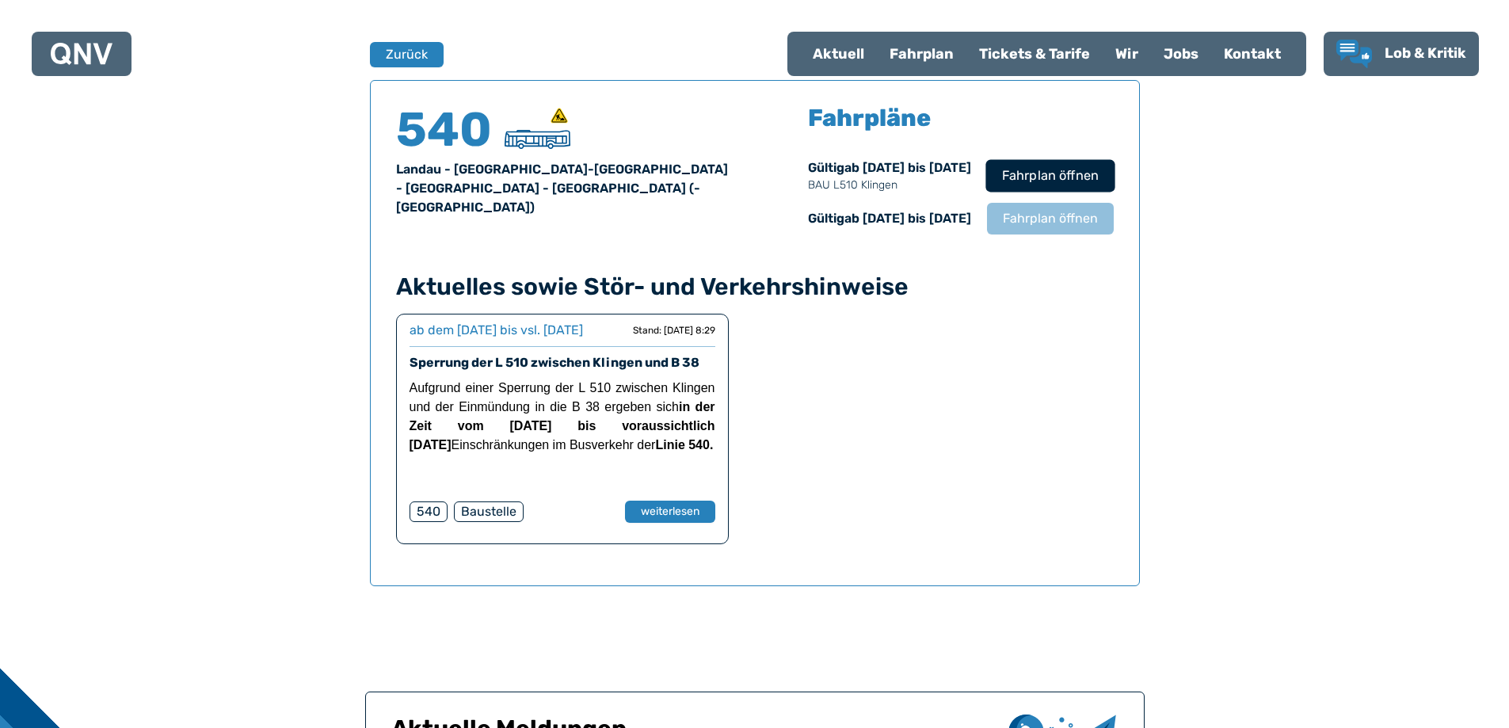 Image resolution: width=1509 pixels, height=728 pixels. Describe the element at coordinates (1035, 54) in the screenshot. I see `div: Tickets & Tarife` at that location.